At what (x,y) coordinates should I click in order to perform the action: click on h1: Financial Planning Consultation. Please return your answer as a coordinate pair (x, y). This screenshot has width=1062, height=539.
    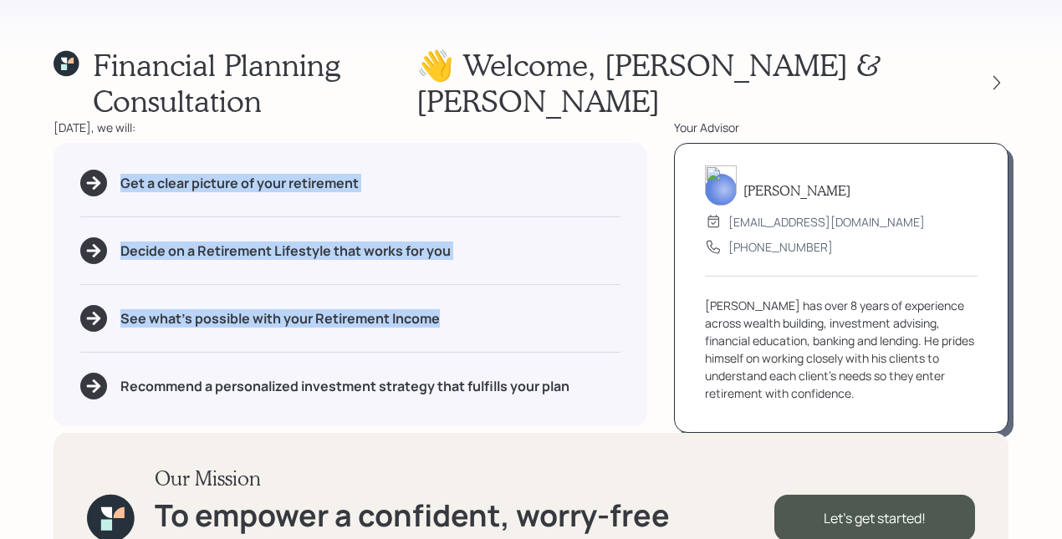
    Looking at the image, I should click on (255, 83).